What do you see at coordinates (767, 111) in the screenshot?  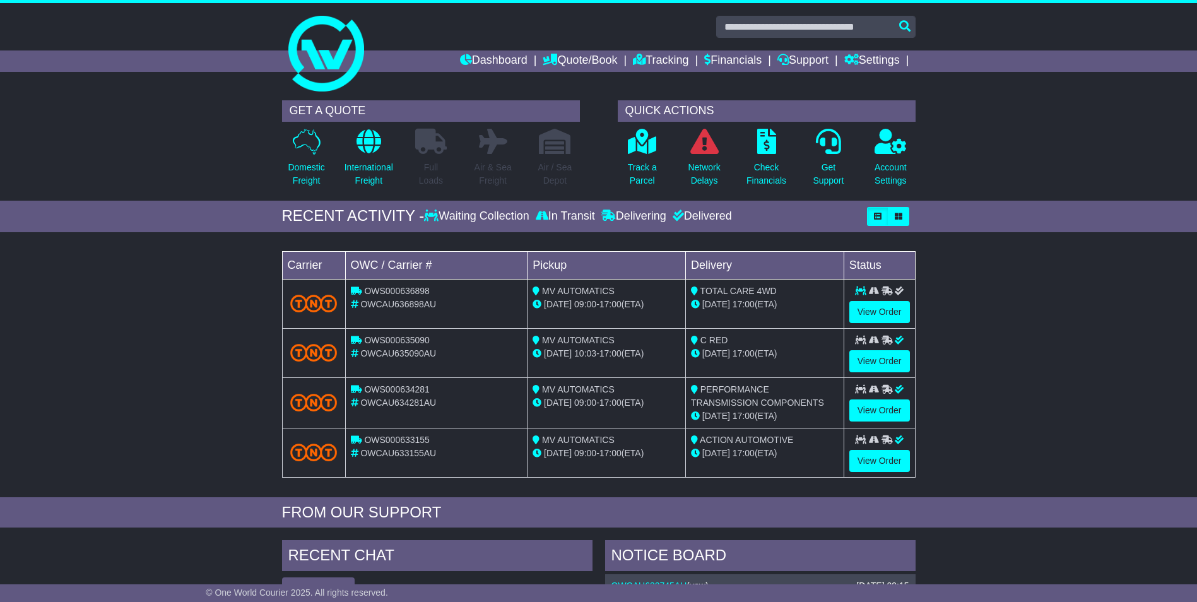 I see `div: QUICK ACTIONS` at bounding box center [767, 111].